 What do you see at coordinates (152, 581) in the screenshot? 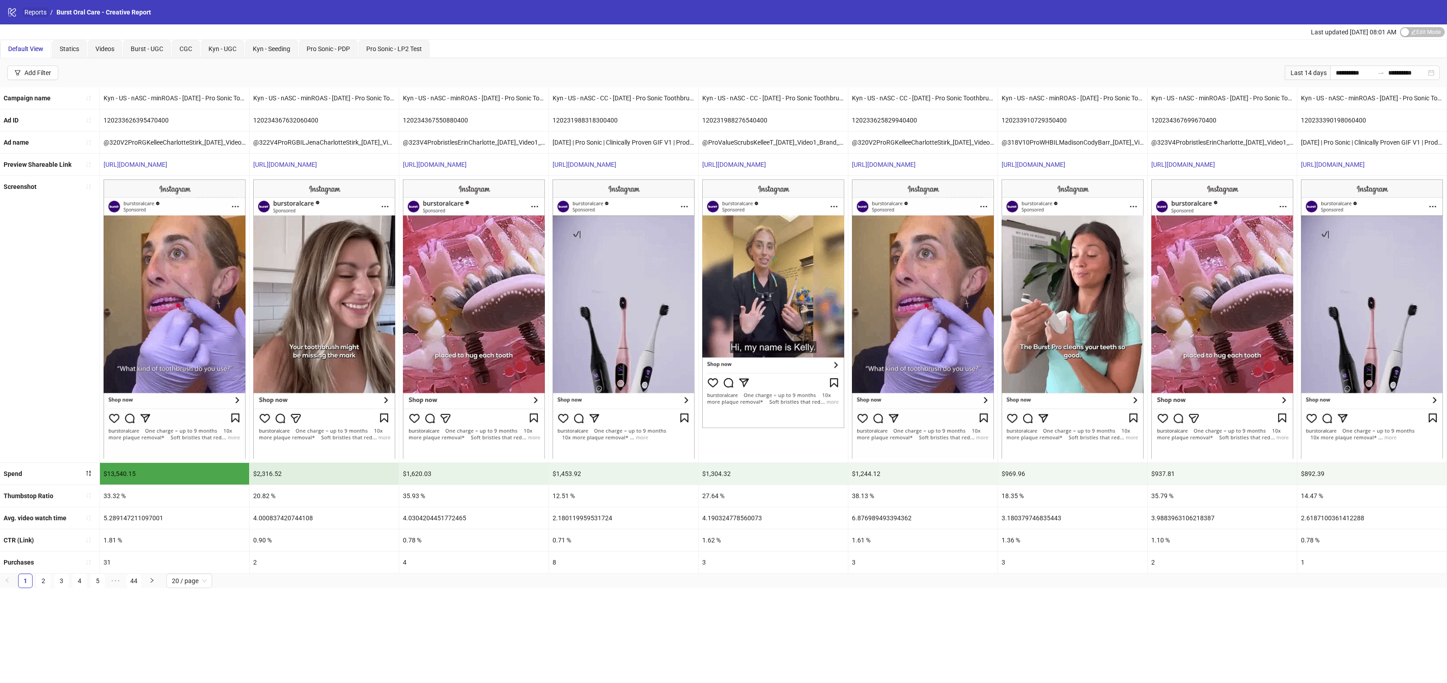
I see `li: Next Page` at bounding box center [152, 581].